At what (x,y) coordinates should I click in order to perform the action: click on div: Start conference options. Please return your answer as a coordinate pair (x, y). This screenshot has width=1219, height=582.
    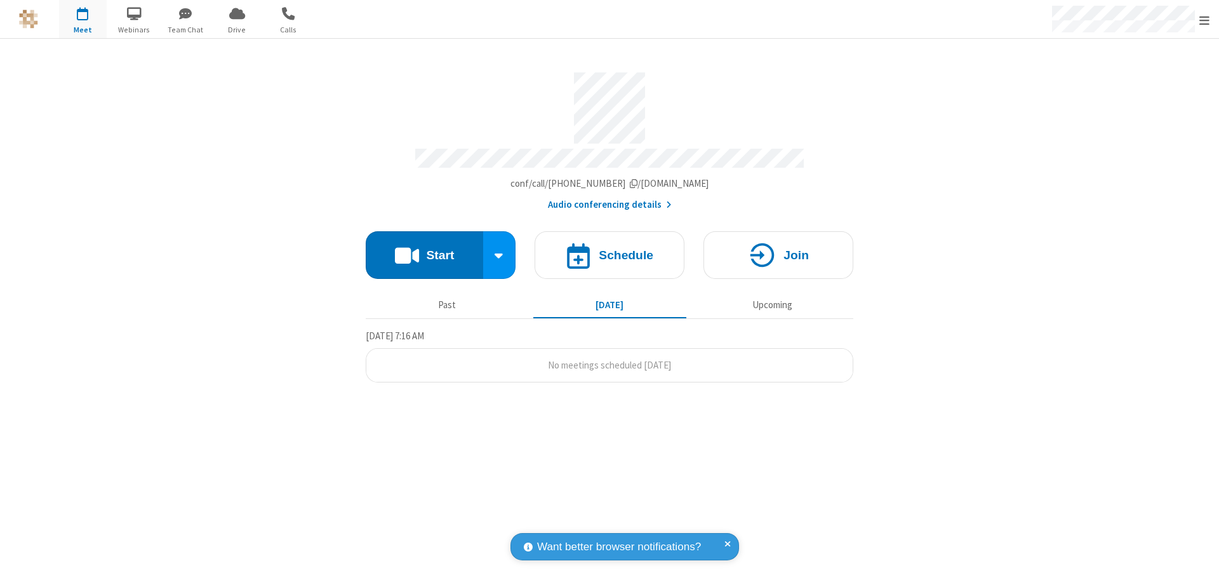
    Looking at the image, I should click on (500, 255).